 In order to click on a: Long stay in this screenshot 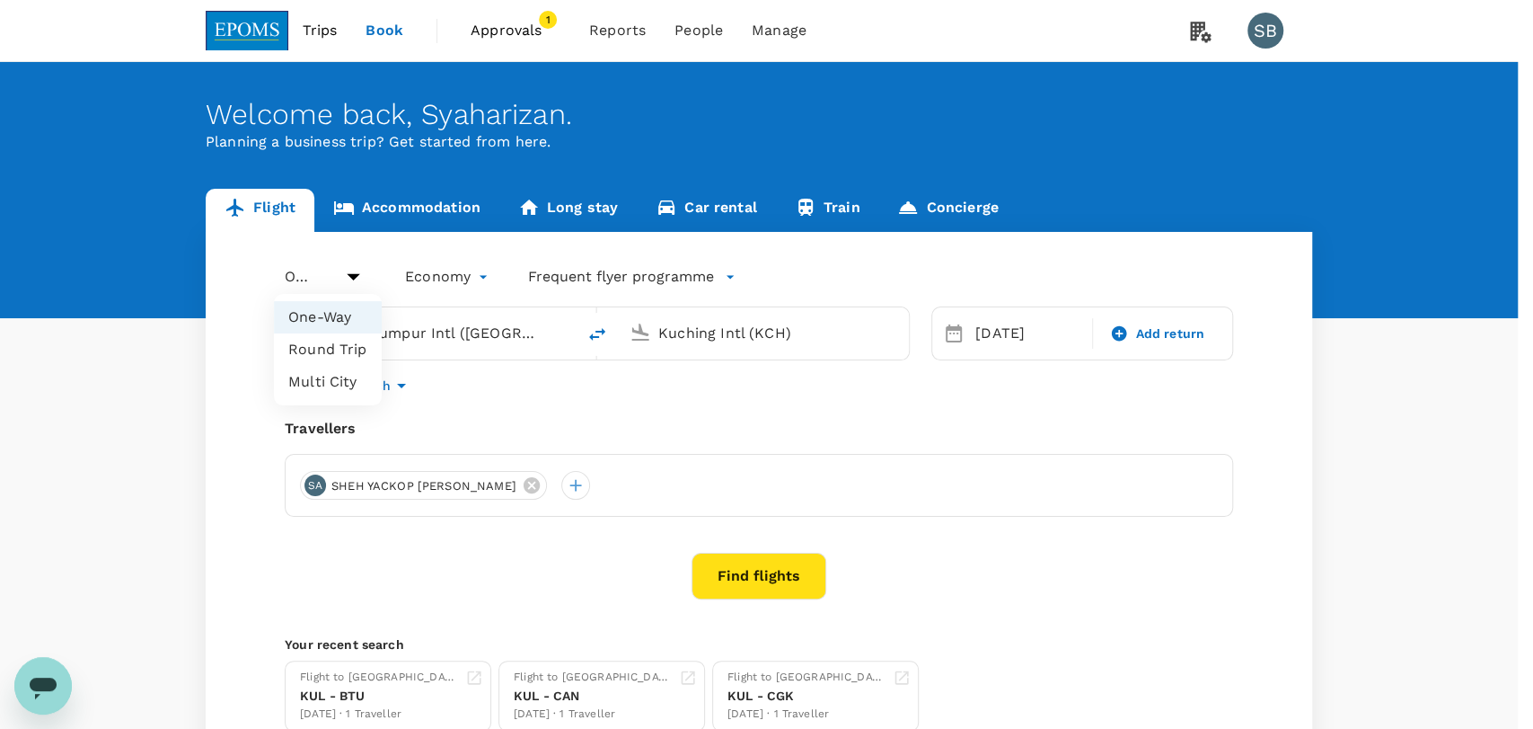, I will do `click(568, 210)`.